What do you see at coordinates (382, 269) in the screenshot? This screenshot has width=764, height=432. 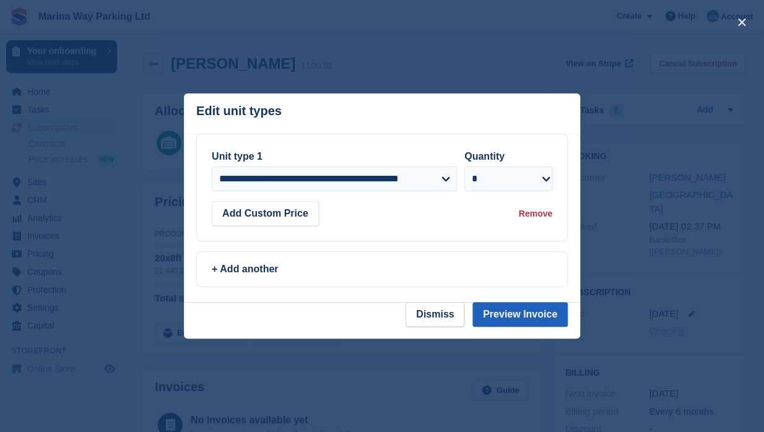 I see `div: + Add another` at bounding box center [382, 269].